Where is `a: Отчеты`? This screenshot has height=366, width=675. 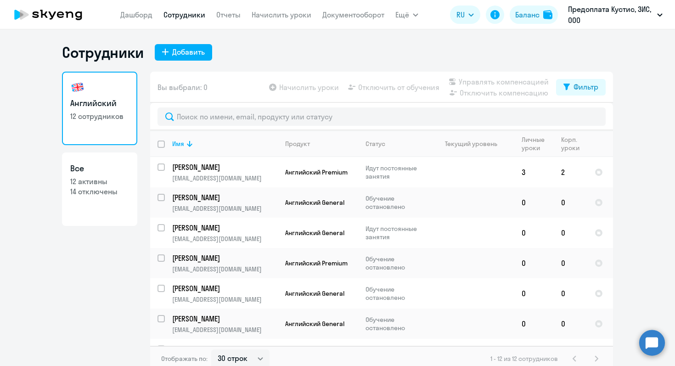 a: Отчеты is located at coordinates (228, 15).